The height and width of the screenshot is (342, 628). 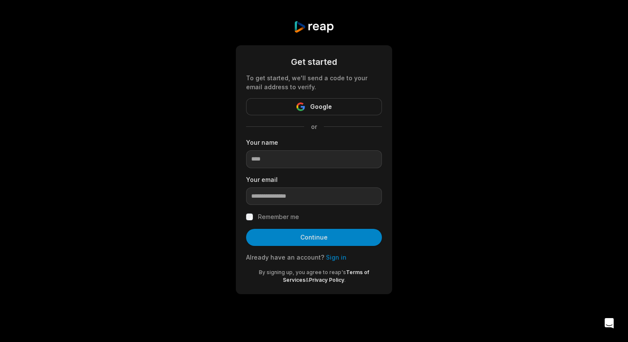 I want to click on span: By signing up, you agree to reap's, so click(x=302, y=272).